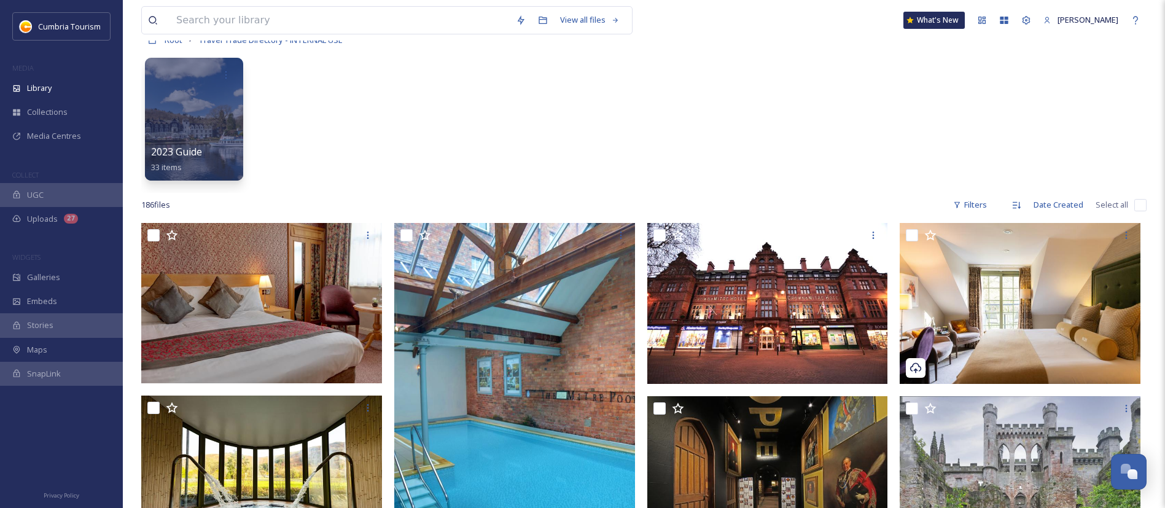 Image resolution: width=1165 pixels, height=508 pixels. I want to click on div: View all files, so click(590, 20).